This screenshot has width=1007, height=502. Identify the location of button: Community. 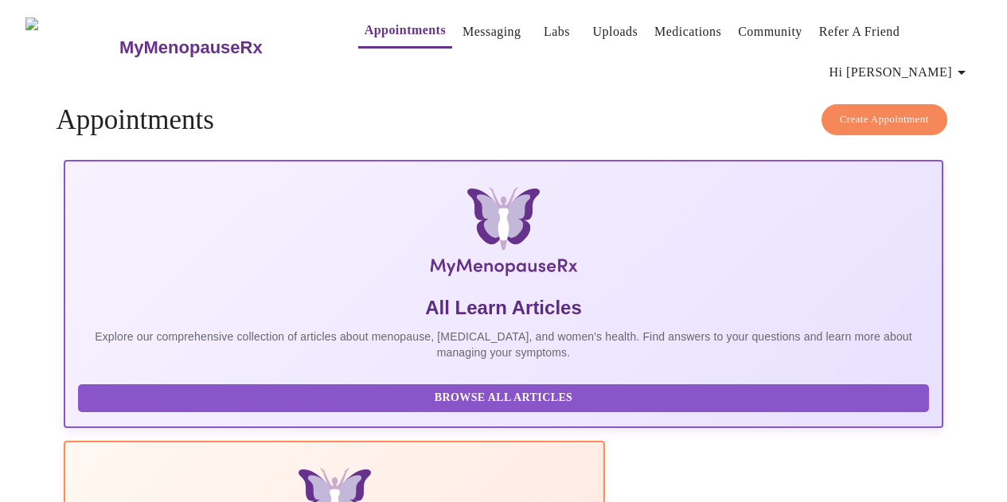
(770, 32).